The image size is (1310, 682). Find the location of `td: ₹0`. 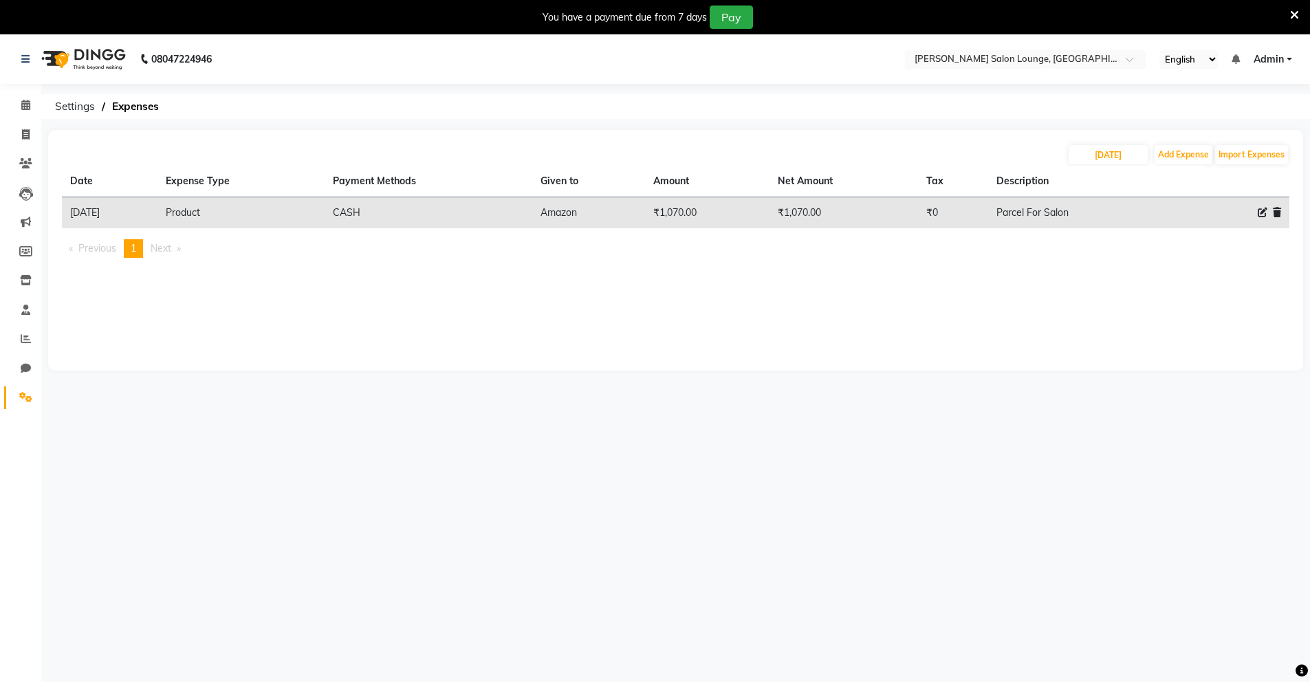

td: ₹0 is located at coordinates (953, 213).